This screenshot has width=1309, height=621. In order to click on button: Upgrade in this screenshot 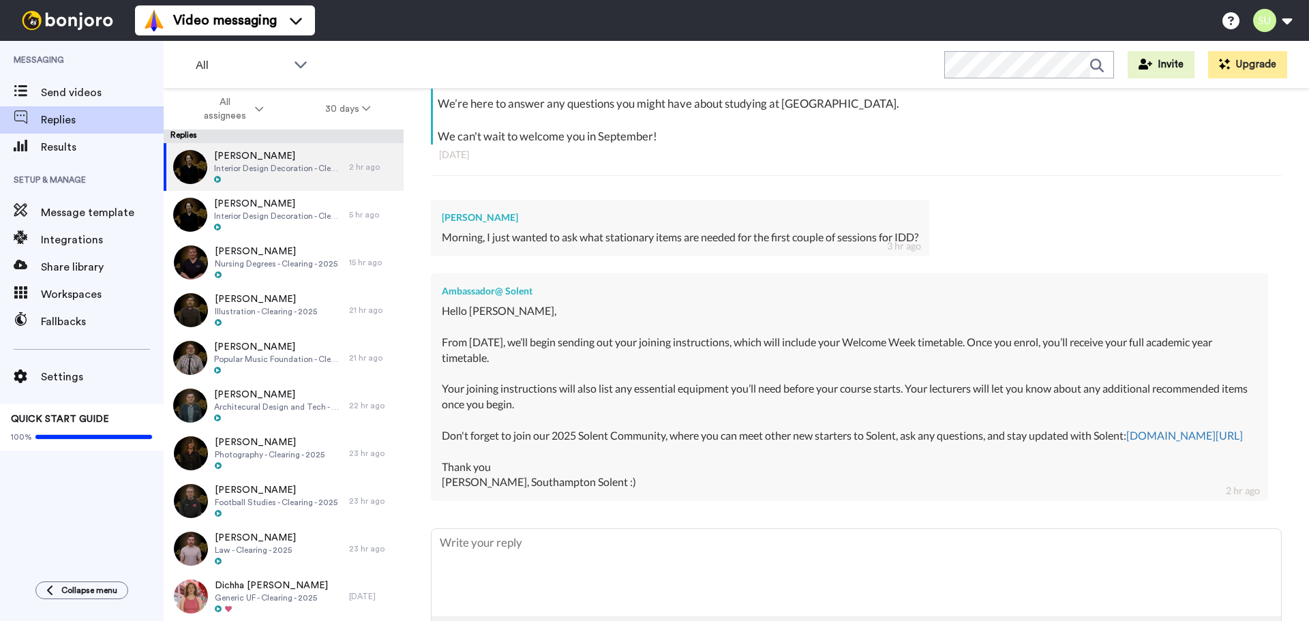, I will do `click(1248, 65)`.